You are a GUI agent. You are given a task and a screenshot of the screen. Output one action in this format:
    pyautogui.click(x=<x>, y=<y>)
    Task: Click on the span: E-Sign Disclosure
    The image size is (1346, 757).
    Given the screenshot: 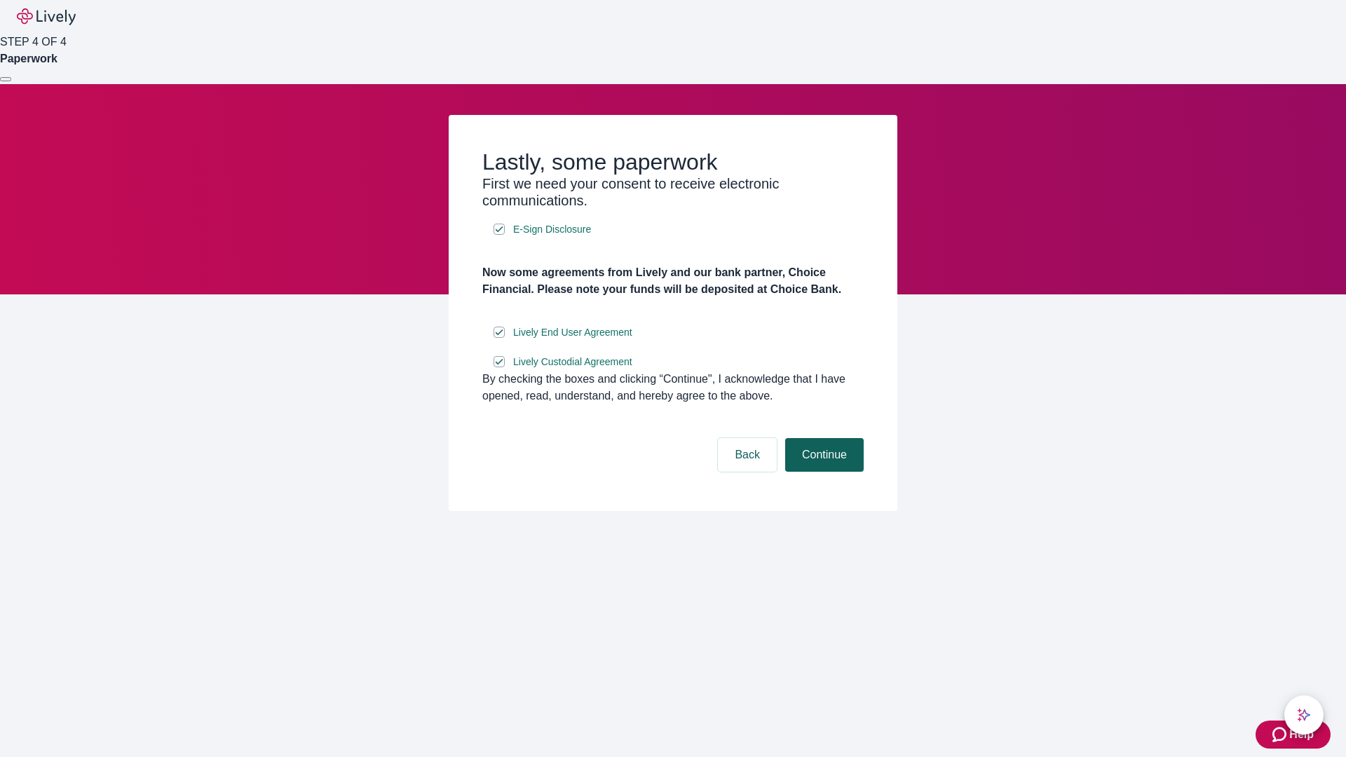 What is the action you would take?
    pyautogui.click(x=552, y=229)
    